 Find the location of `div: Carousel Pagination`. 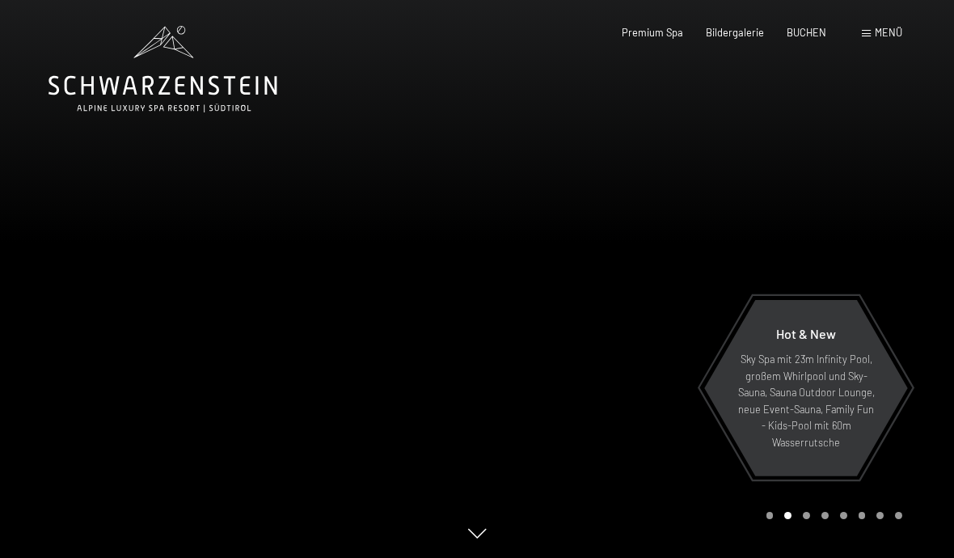

div: Carousel Pagination is located at coordinates (831, 515).